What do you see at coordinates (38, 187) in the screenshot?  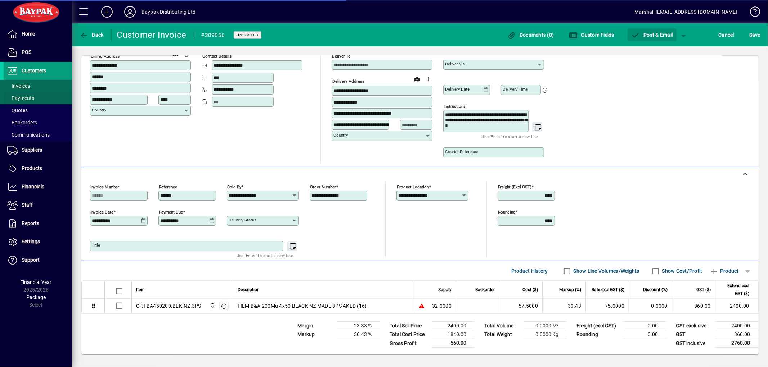 I see `a: Financials` at bounding box center [38, 187].